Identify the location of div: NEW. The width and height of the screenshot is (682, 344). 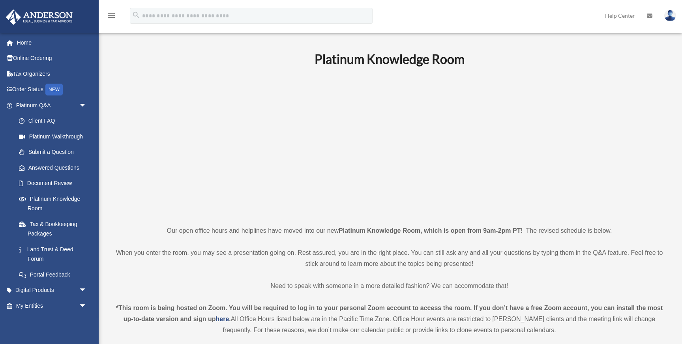
(54, 90).